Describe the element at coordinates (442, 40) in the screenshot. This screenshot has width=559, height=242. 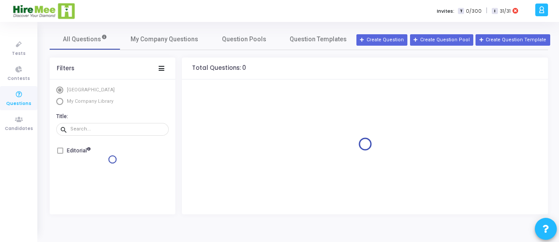
I see `button: Create Question Pool` at that location.